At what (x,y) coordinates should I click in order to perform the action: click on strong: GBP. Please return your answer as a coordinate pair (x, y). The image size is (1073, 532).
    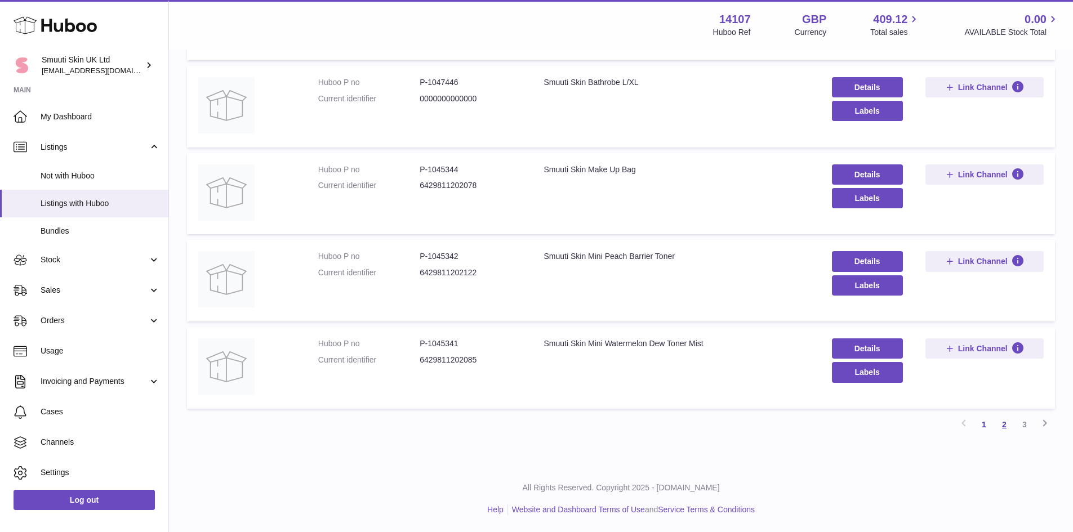
    Looking at the image, I should click on (814, 19).